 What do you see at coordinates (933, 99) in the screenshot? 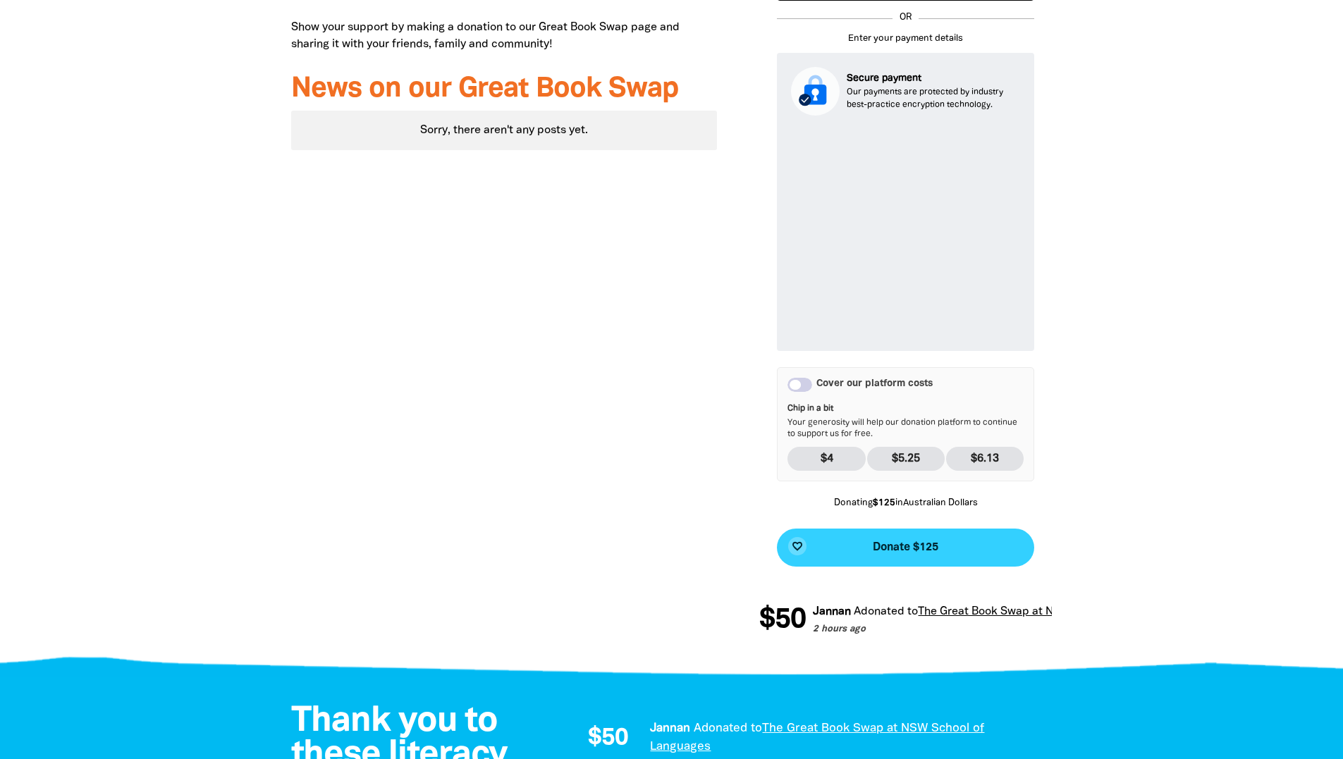
I see `p: Our payments are protected by industry best-practice encryption technology.` at bounding box center [933, 99].